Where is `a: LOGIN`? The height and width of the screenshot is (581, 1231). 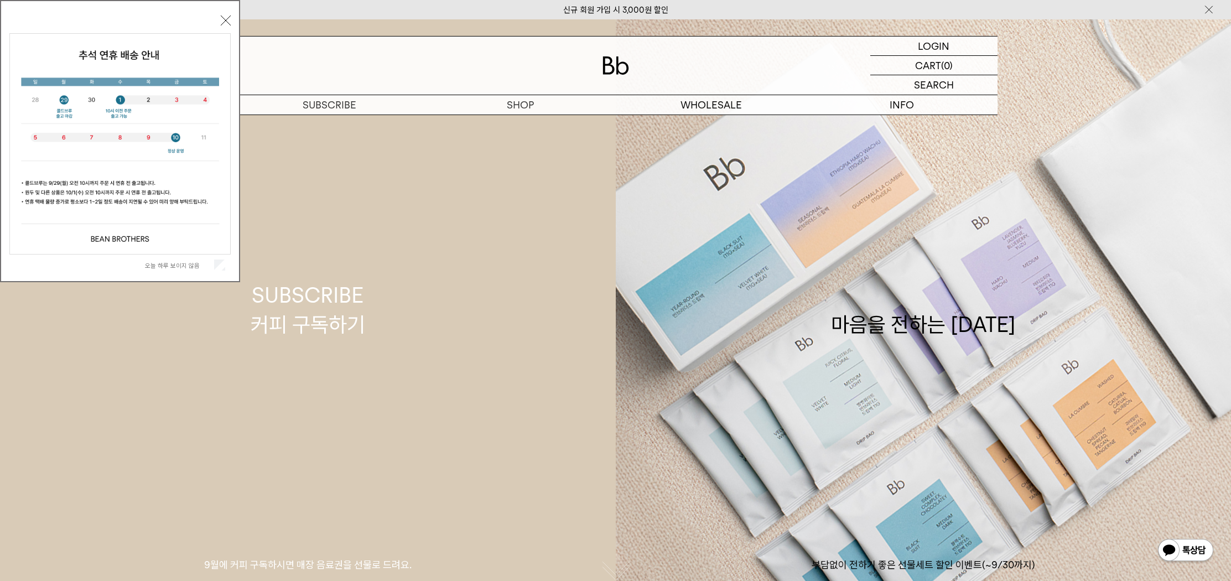 a: LOGIN is located at coordinates (934, 46).